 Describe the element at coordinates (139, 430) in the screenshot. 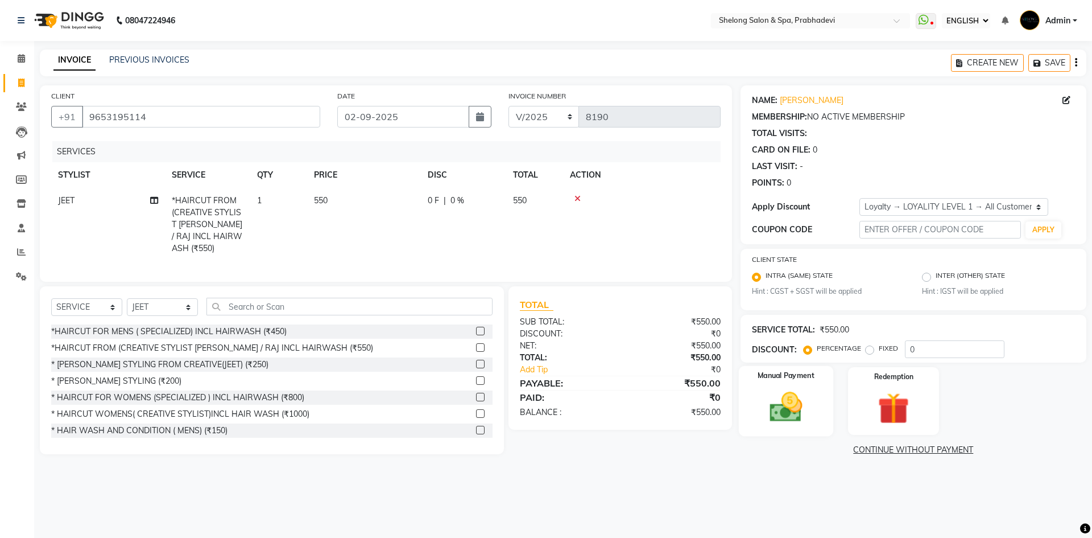

I see `div: * HAIR WASH AND CONDITION ( MENS) (₹150)` at that location.